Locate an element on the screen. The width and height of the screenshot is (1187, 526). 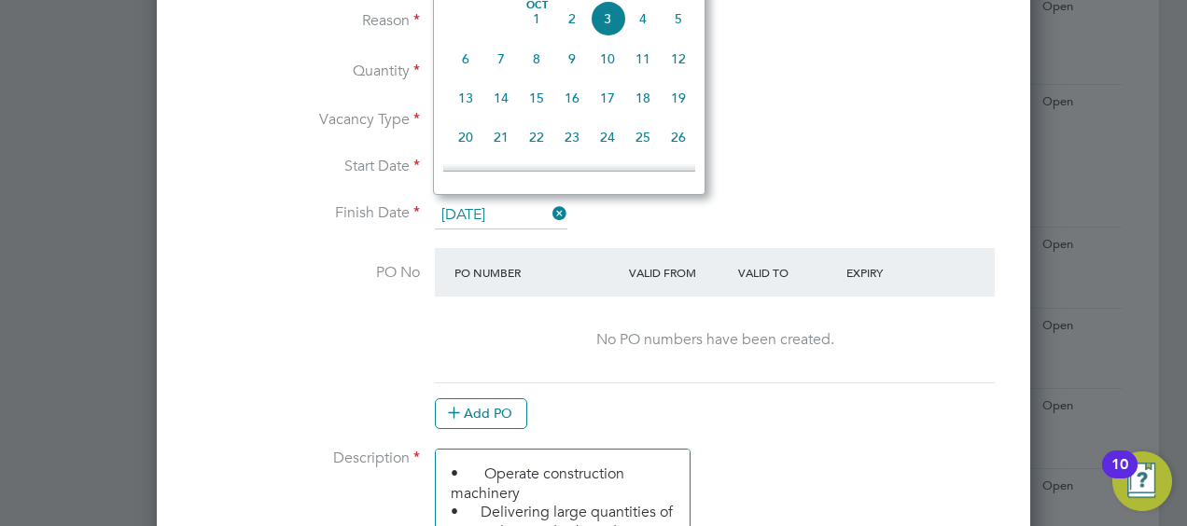
div: Valid From is located at coordinates (678, 272).